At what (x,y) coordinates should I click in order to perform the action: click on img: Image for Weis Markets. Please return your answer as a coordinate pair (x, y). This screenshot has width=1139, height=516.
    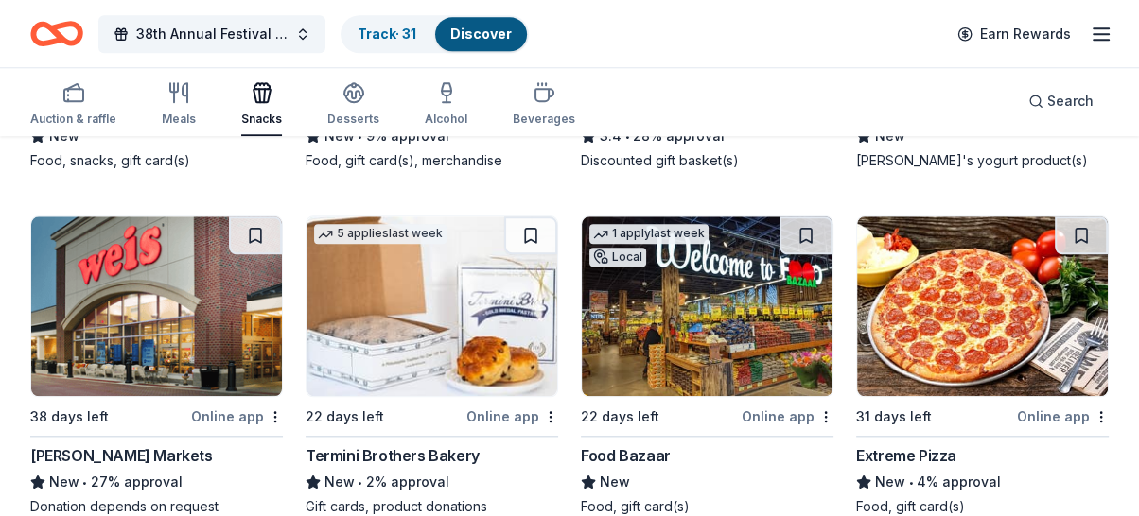
    Looking at the image, I should click on (156, 306).